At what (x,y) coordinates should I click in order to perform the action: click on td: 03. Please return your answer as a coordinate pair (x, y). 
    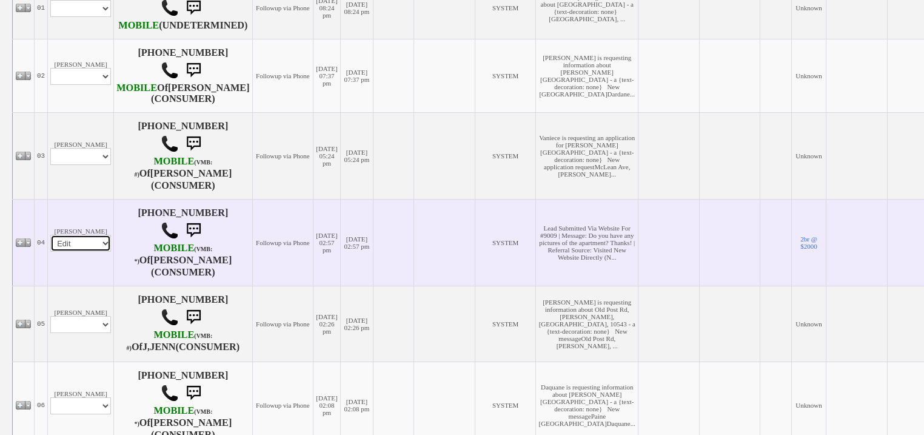
    Looking at the image, I should click on (41, 155).